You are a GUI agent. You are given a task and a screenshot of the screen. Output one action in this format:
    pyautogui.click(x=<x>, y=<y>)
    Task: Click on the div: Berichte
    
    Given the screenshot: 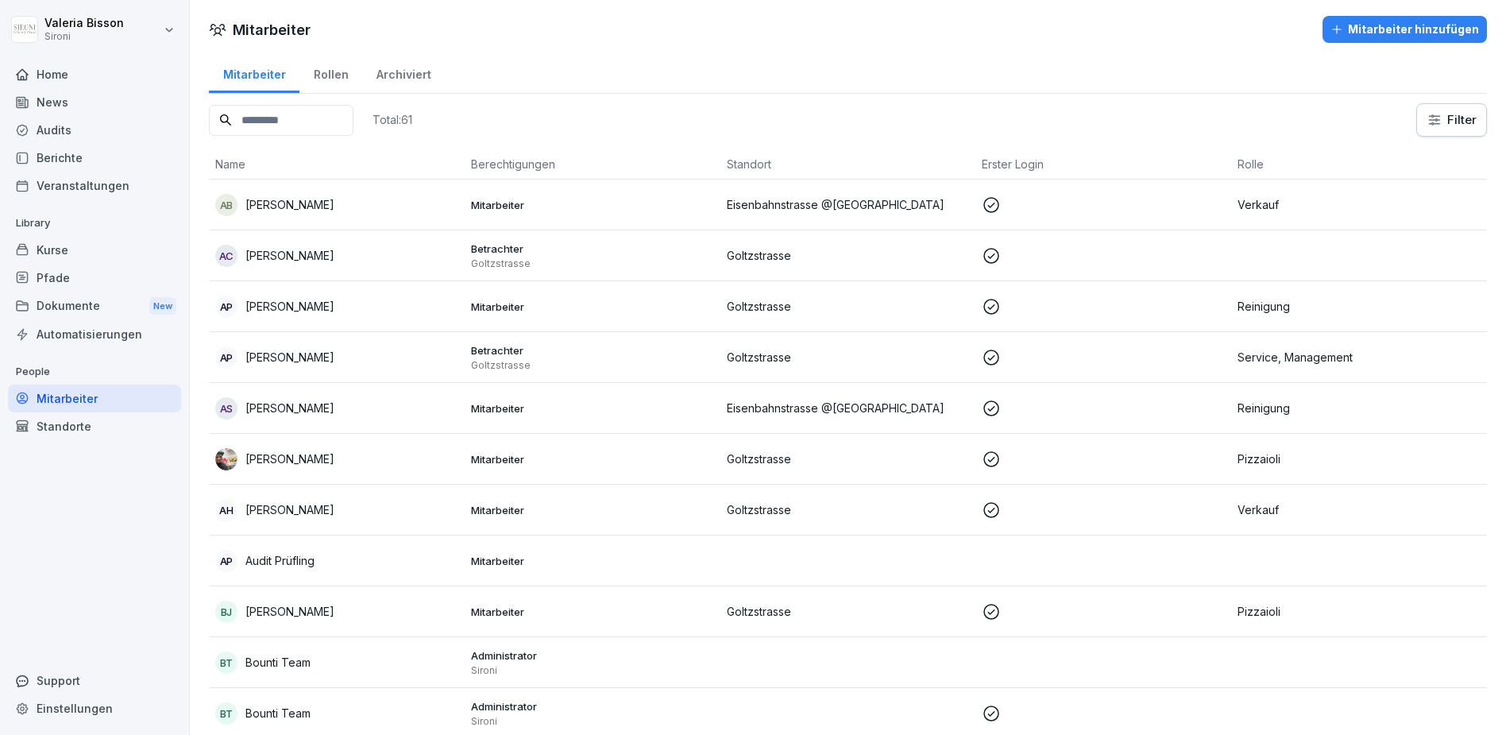 What is the action you would take?
    pyautogui.click(x=95, y=157)
    